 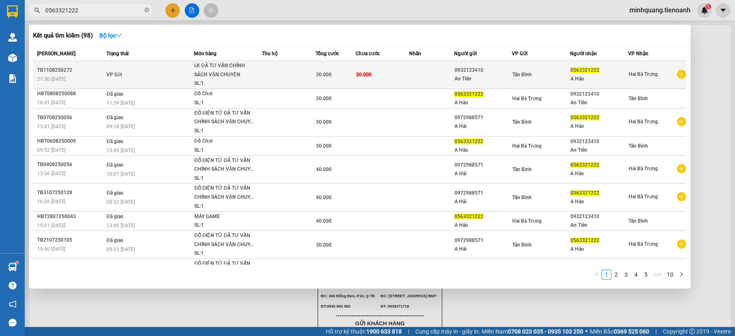 What do you see at coordinates (599, 94) in the screenshot?
I see `div: 0932123410` at bounding box center [599, 94].